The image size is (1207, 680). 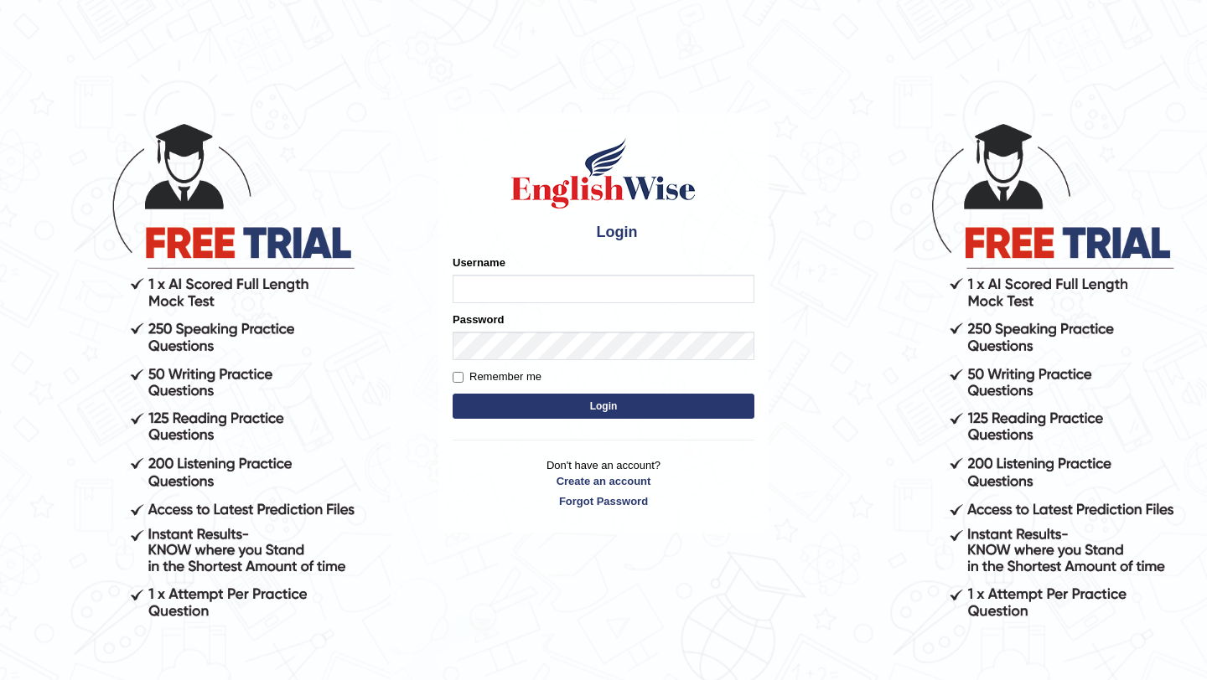 What do you see at coordinates (497, 377) in the screenshot?
I see `label: Remember me` at bounding box center [497, 377].